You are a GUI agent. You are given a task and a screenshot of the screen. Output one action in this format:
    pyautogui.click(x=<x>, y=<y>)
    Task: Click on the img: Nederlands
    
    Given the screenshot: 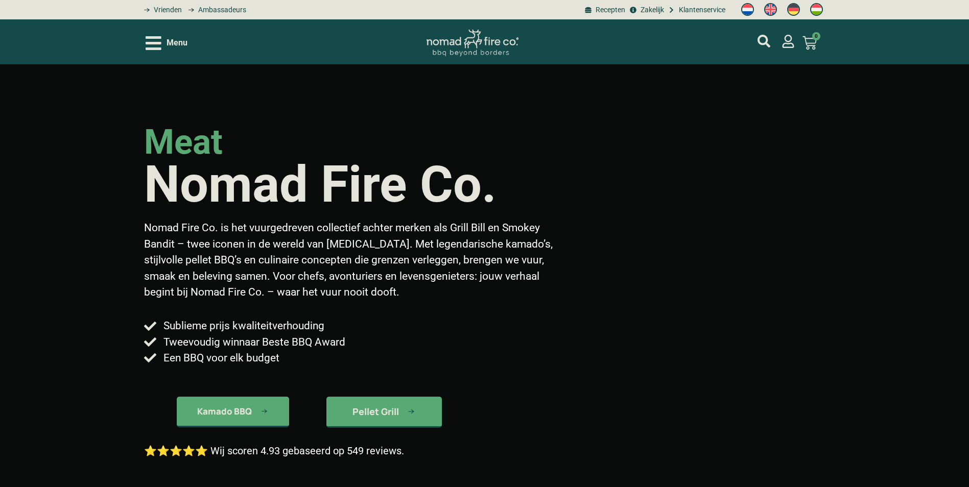 What is the action you would take?
    pyautogui.click(x=747, y=9)
    